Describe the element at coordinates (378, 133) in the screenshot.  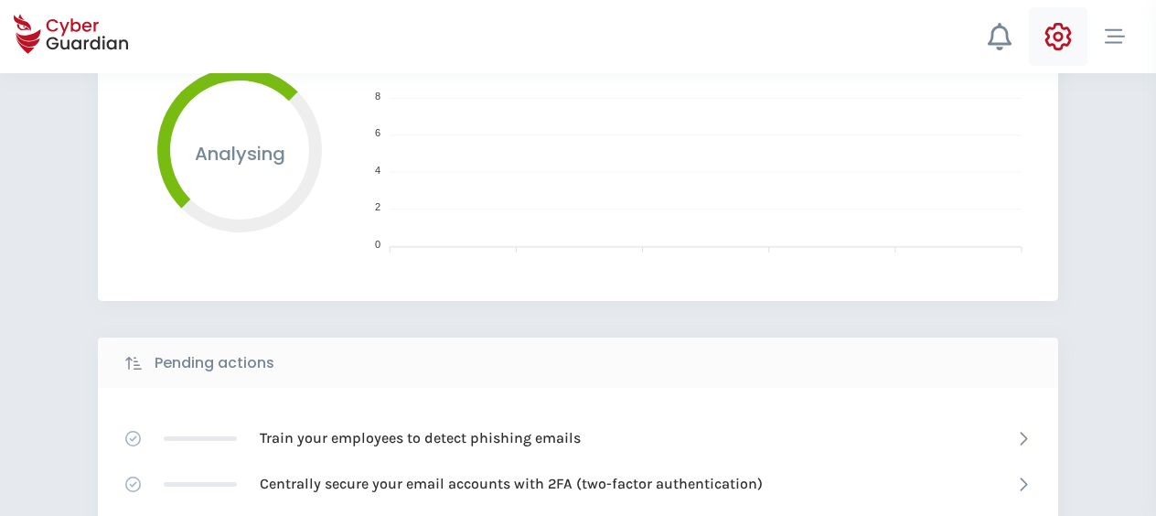
I see `tspan: 6` at that location.